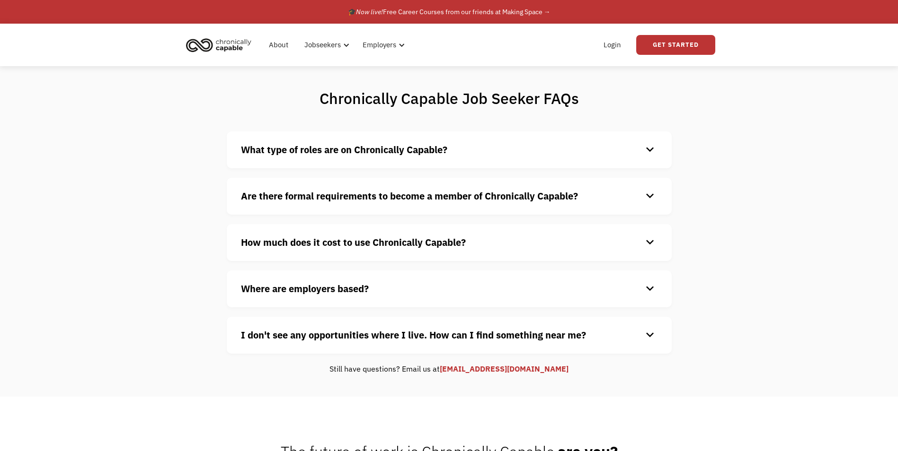  What do you see at coordinates (413, 335) in the screenshot?
I see `strong: I don't see any opportunities where I live. How can I find something near me?` at bounding box center [413, 335].